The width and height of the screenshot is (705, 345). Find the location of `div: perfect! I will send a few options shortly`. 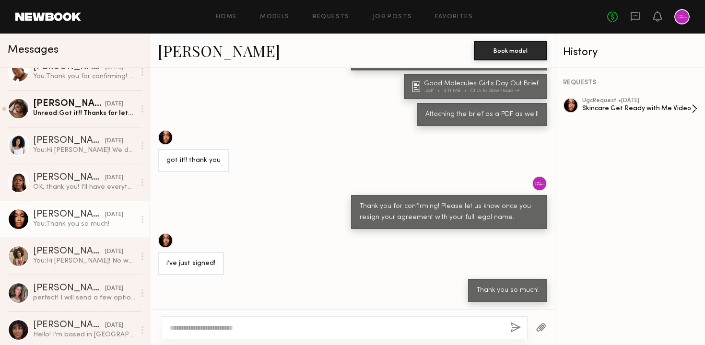

div: perfect! I will send a few options shortly is located at coordinates (84, 298).